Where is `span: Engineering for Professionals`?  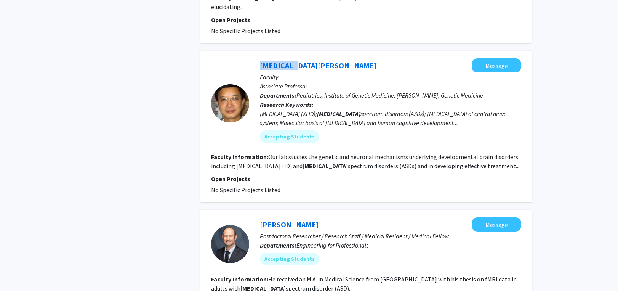 span: Engineering for Professionals is located at coordinates (332, 245).